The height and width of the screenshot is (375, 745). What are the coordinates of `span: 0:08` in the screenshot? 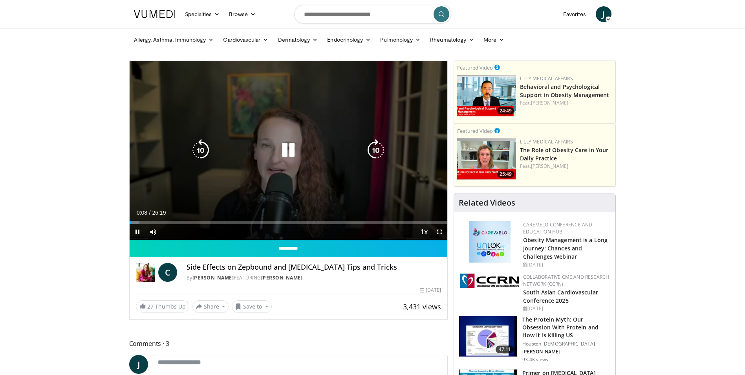 It's located at (142, 213).